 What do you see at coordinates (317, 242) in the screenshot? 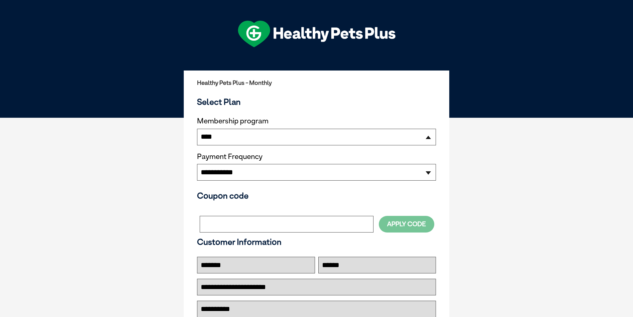
I see `h3: Customer Information` at bounding box center [317, 242].